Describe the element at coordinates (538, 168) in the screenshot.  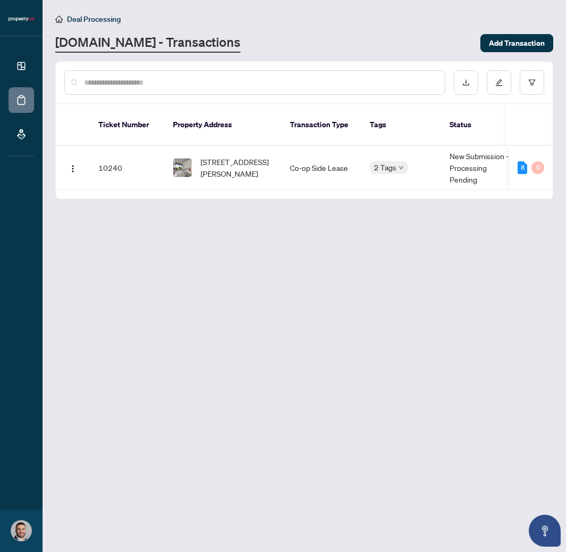
I see `div: 0` at that location.